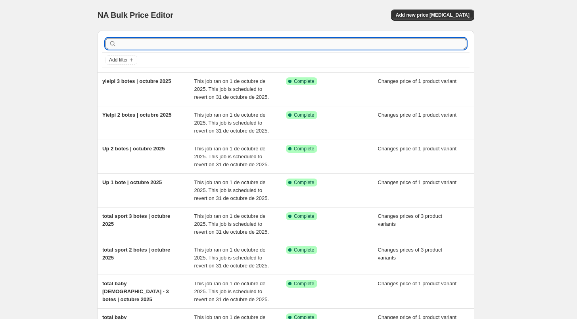 Image resolution: width=577 pixels, height=319 pixels. I want to click on span: total sport 3 botes | octubre 2025, so click(136, 220).